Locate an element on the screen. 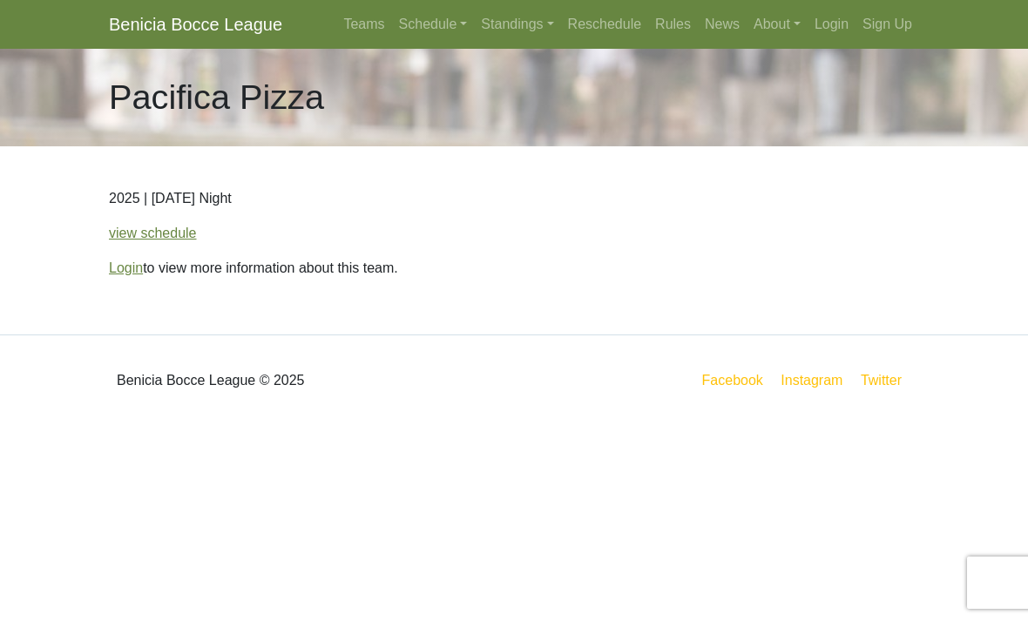 The image size is (1028, 621). a: Instagram is located at coordinates (811, 380).